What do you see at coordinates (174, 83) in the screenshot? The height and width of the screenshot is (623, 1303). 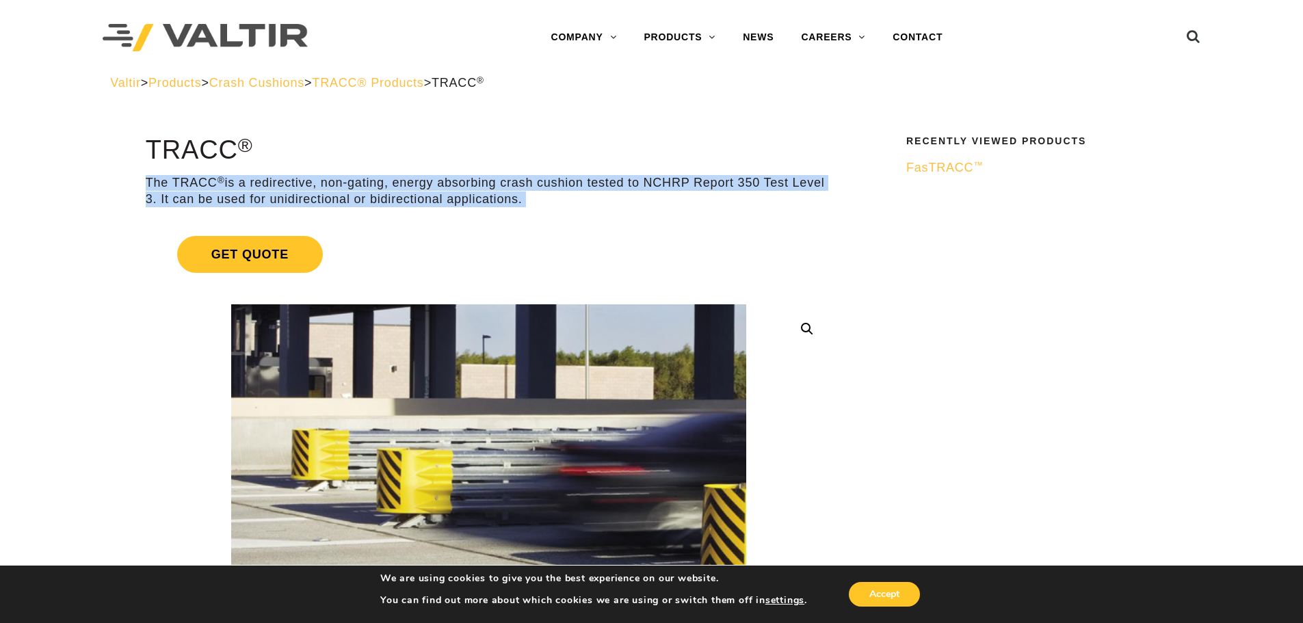 I see `span: Products` at bounding box center [174, 83].